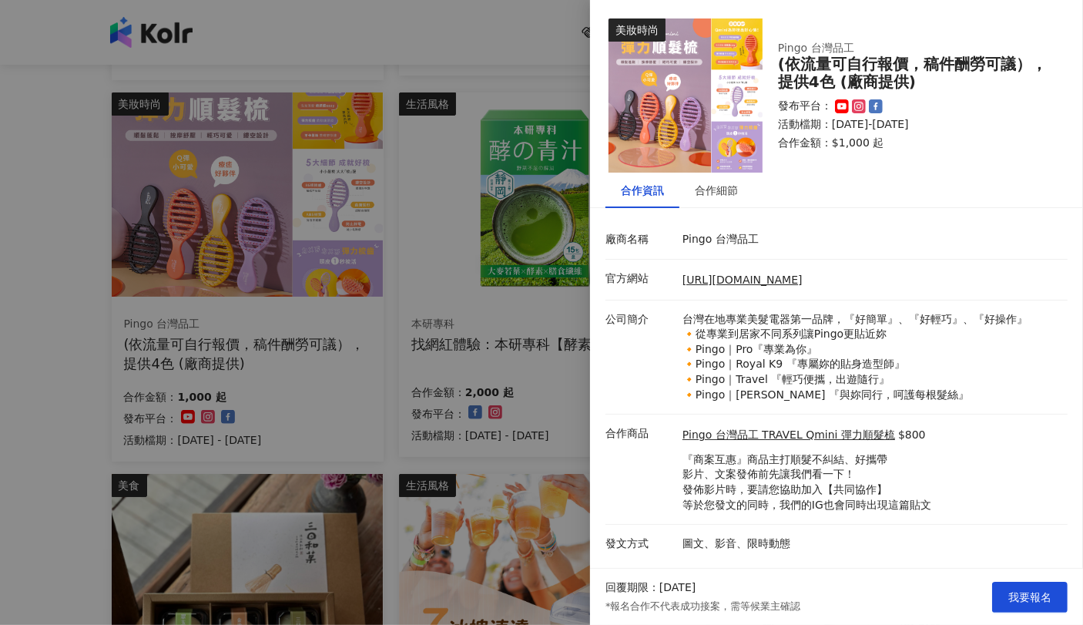 The height and width of the screenshot is (625, 1083). I want to click on p: 發文方式, so click(640, 544).